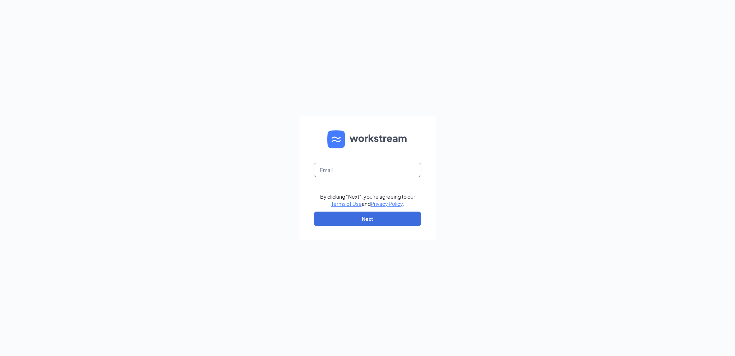 The image size is (735, 356). I want to click on a: Terms of Use, so click(347, 204).